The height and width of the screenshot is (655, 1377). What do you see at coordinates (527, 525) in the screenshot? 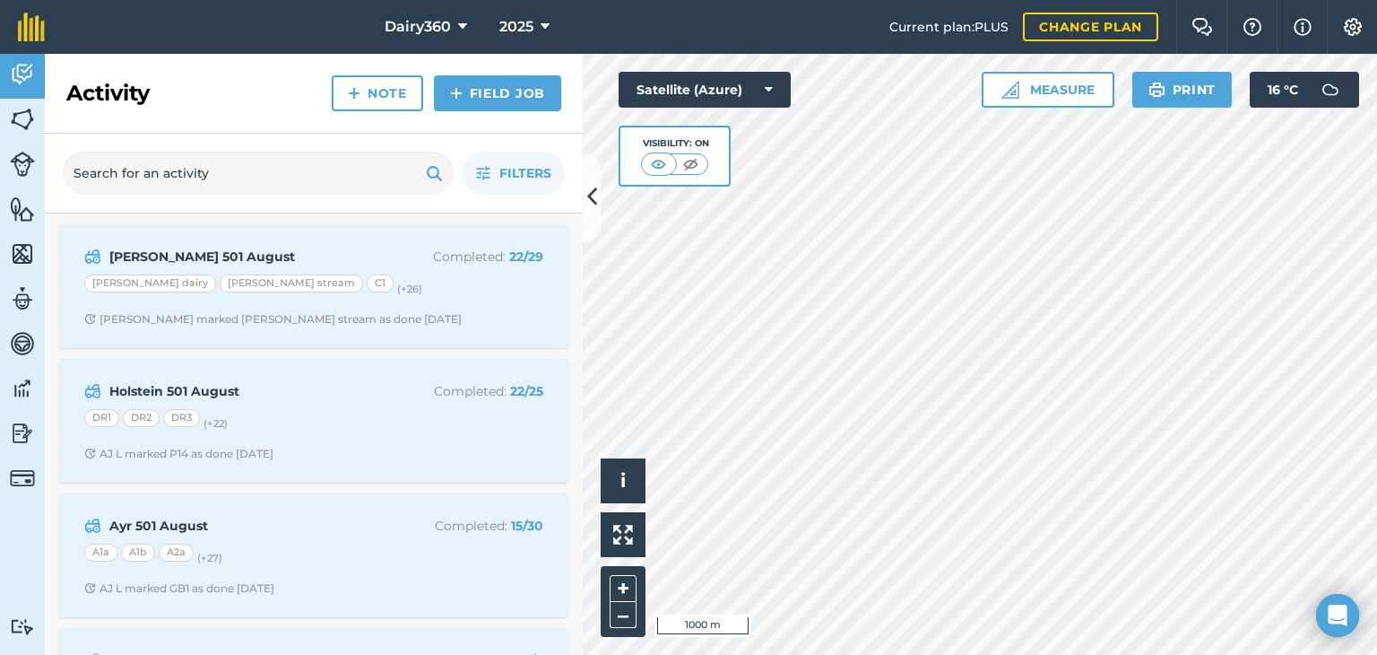
I see `strong: 15 / 30` at bounding box center [527, 525].